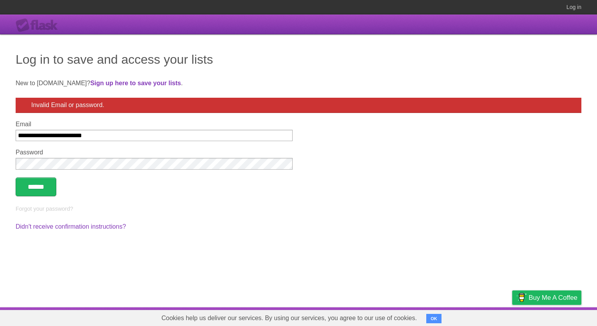 The width and height of the screenshot is (597, 326). Describe the element at coordinates (416, 316) in the screenshot. I see `a: About` at that location.